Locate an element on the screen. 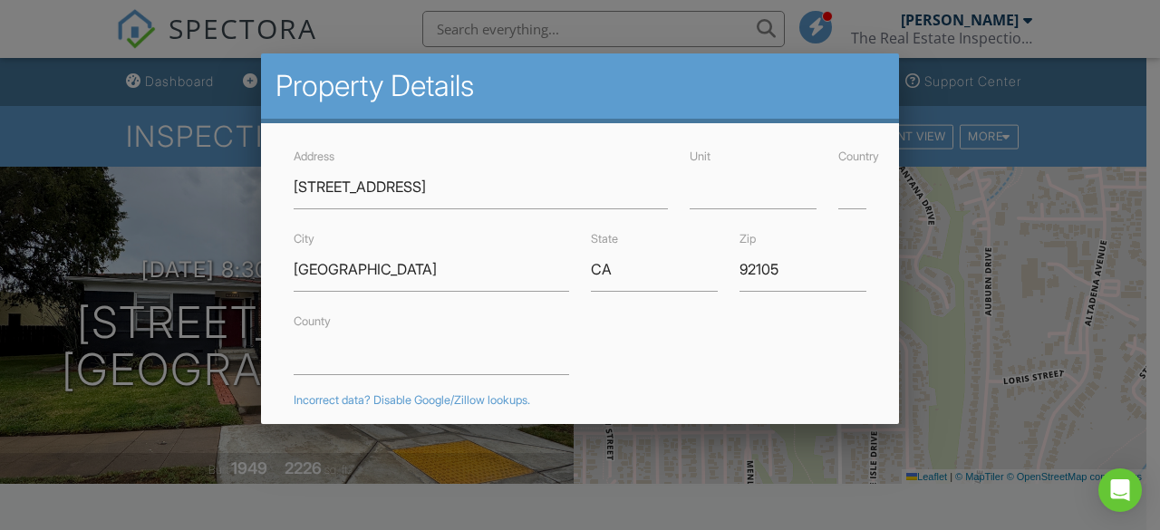 Image resolution: width=1160 pixels, height=530 pixels. label: City is located at coordinates (304, 238).